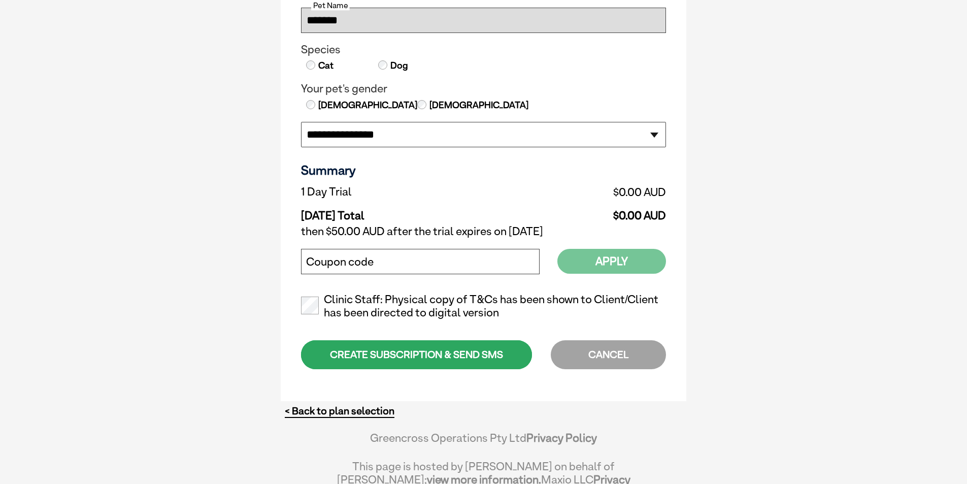  I want to click on legend: Your pet's gender, so click(483, 89).